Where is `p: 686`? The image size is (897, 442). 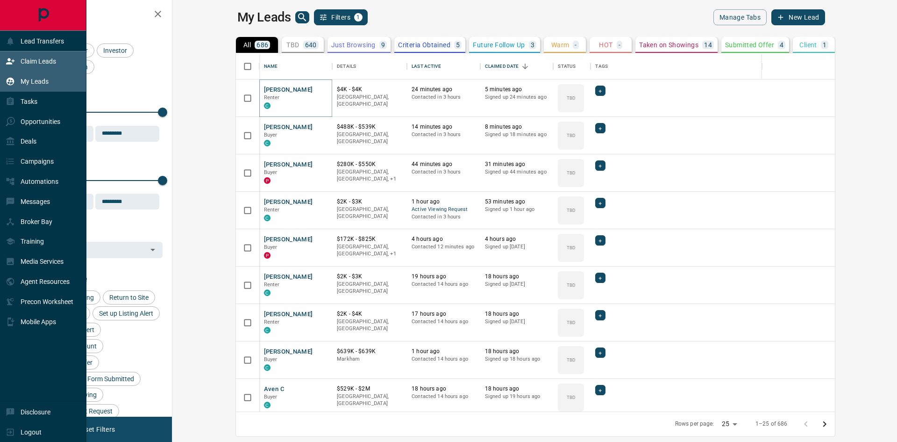 p: 686 is located at coordinates (262, 45).